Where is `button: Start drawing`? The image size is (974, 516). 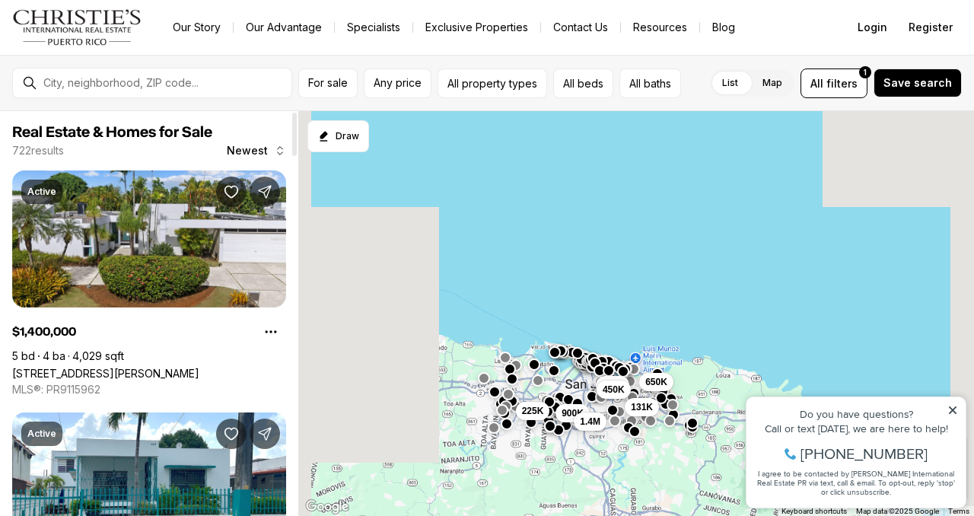 button: Start drawing is located at coordinates (338, 136).